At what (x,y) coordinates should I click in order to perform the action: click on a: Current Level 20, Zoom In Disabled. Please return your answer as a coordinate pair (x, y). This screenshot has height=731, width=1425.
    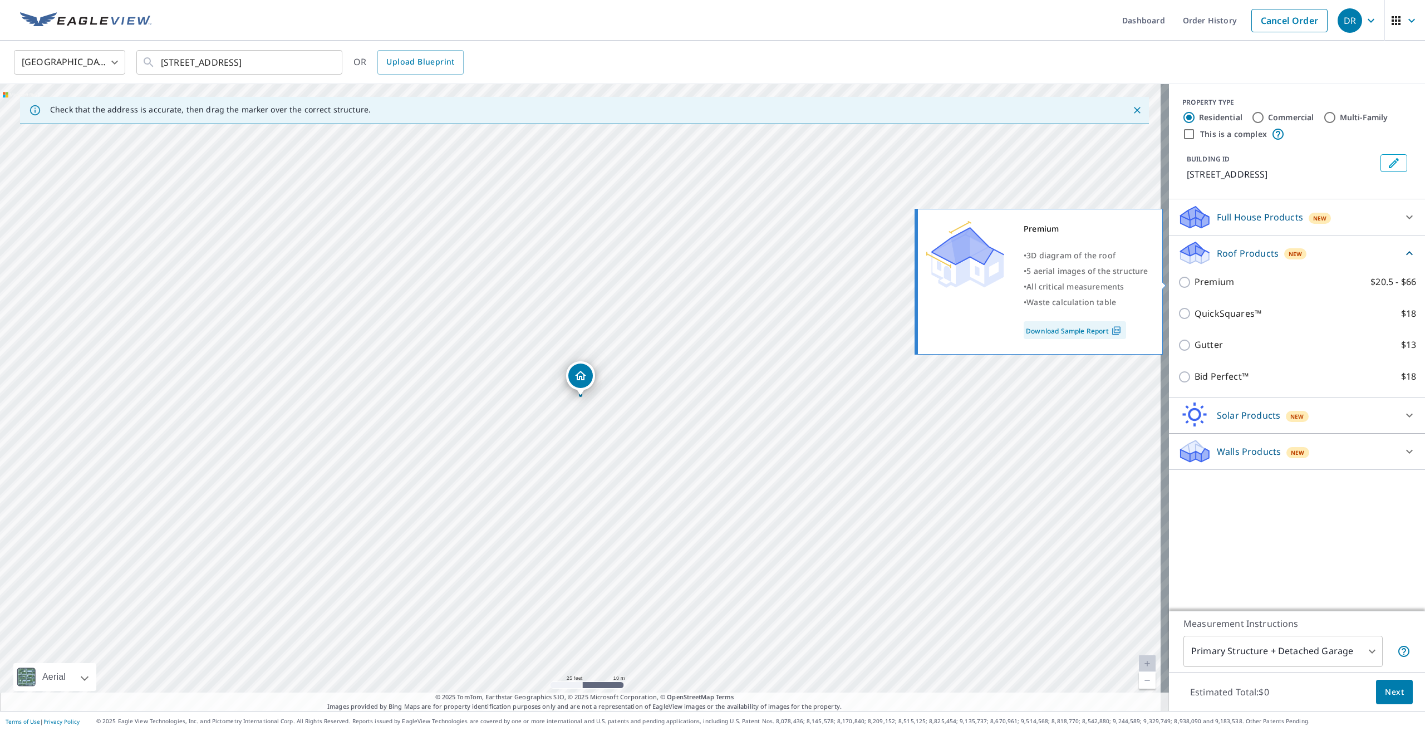
    Looking at the image, I should click on (1147, 663).